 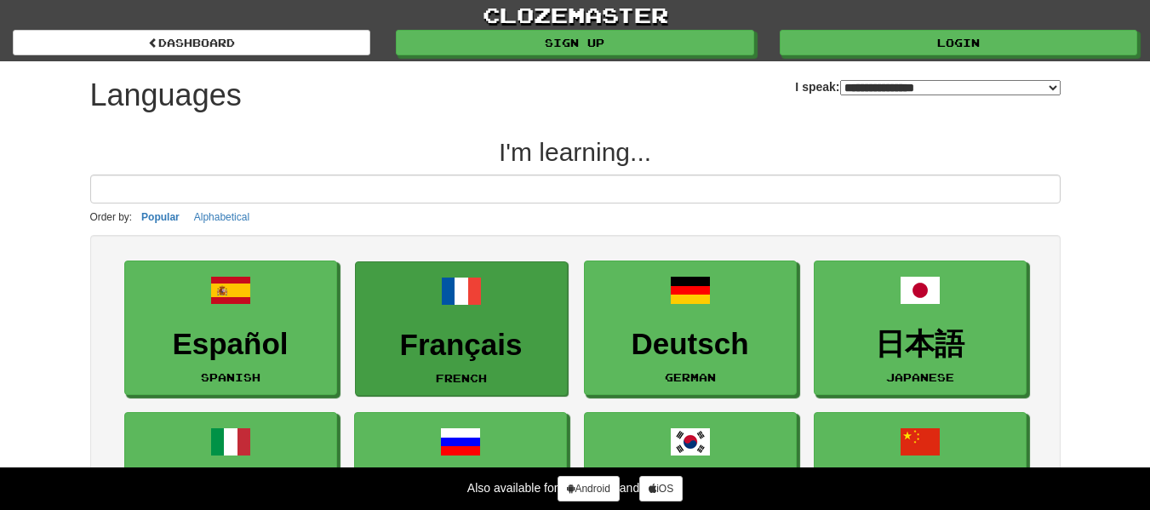 What do you see at coordinates (920, 377) in the screenshot?
I see `small: Japanese` at bounding box center [920, 377].